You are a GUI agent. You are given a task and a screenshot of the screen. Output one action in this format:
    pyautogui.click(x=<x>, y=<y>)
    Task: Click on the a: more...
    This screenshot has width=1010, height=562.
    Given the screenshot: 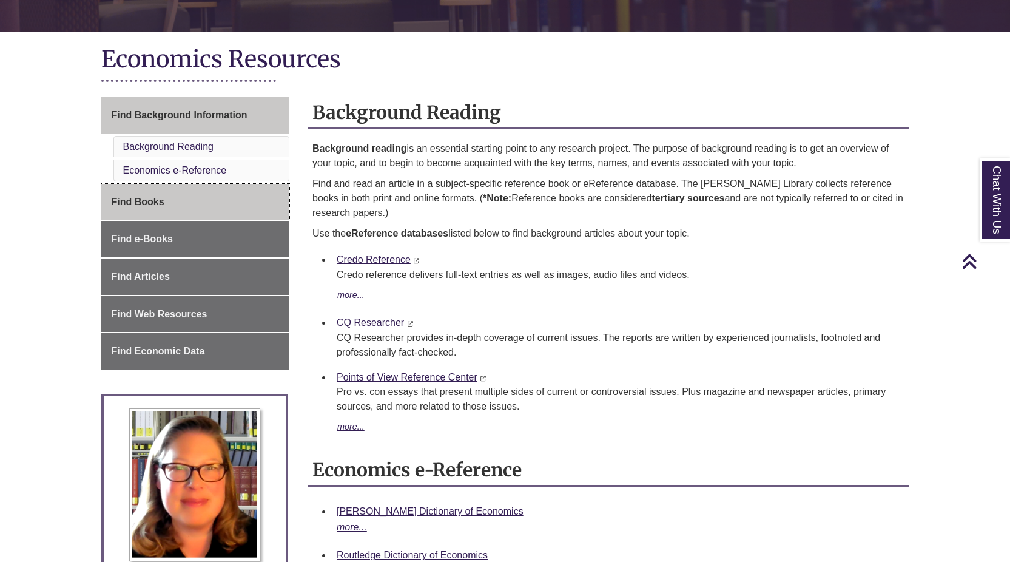 What is the action you would take?
    pyautogui.click(x=618, y=527)
    